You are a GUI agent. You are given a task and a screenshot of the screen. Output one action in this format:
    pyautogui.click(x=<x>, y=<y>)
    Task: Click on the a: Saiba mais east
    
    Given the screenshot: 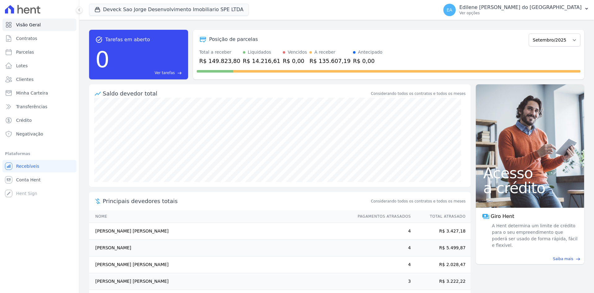 What is the action you would take?
    pyautogui.click(x=530, y=259)
    